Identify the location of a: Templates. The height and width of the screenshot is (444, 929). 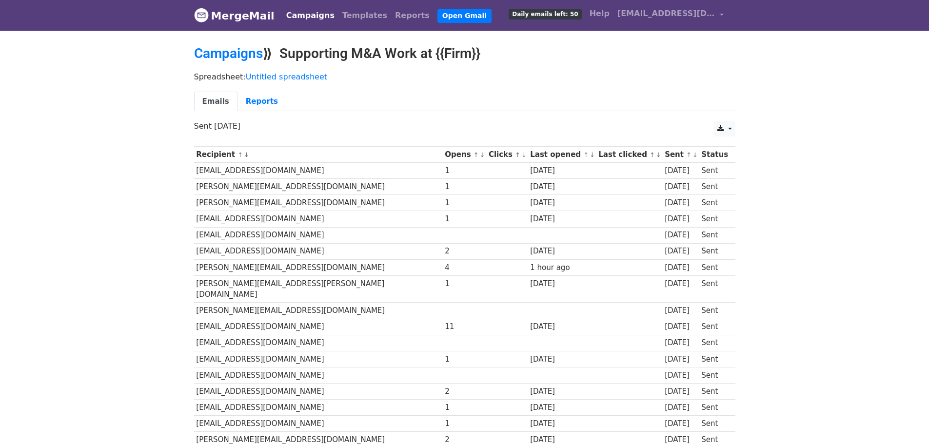
(365, 16).